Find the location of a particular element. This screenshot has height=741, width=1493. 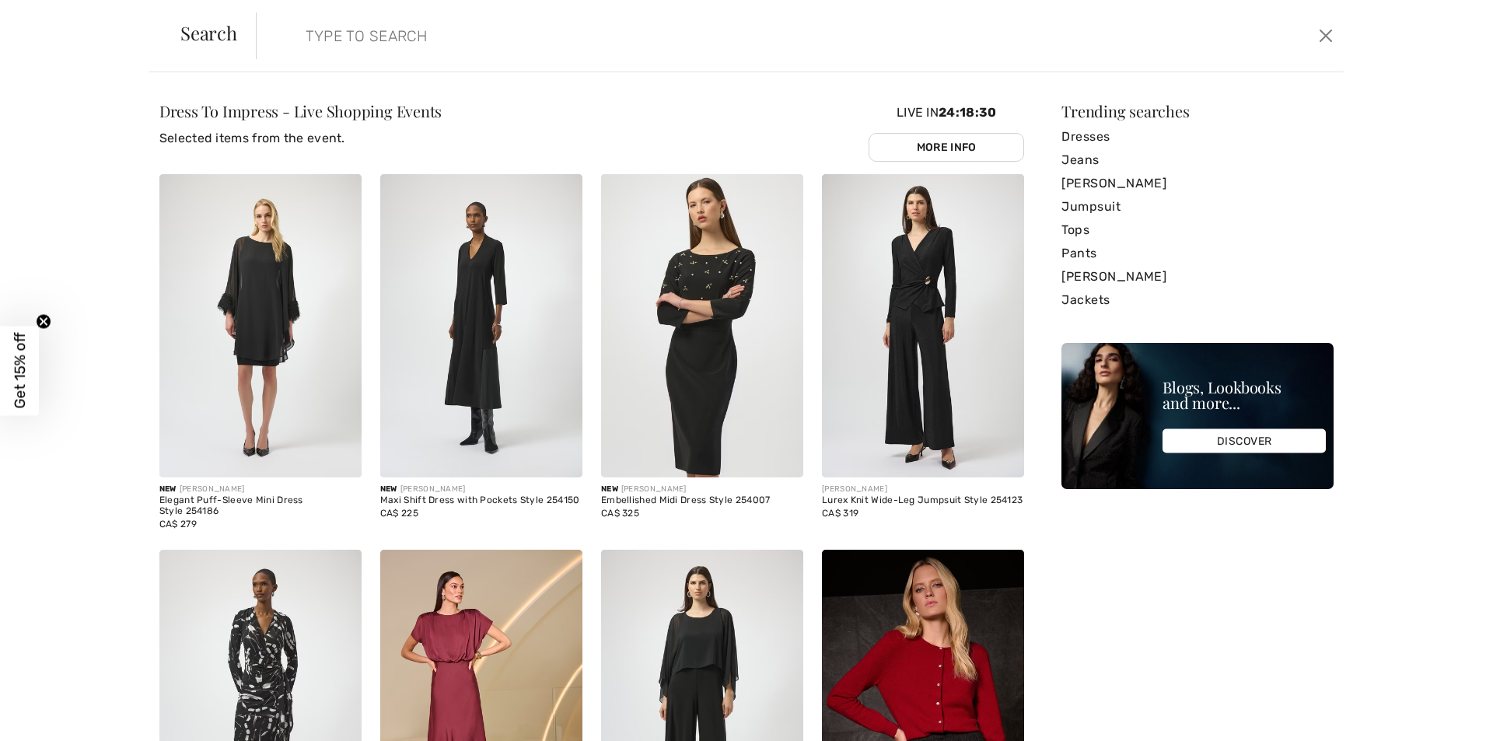

a: Jeans is located at coordinates (1198, 160).